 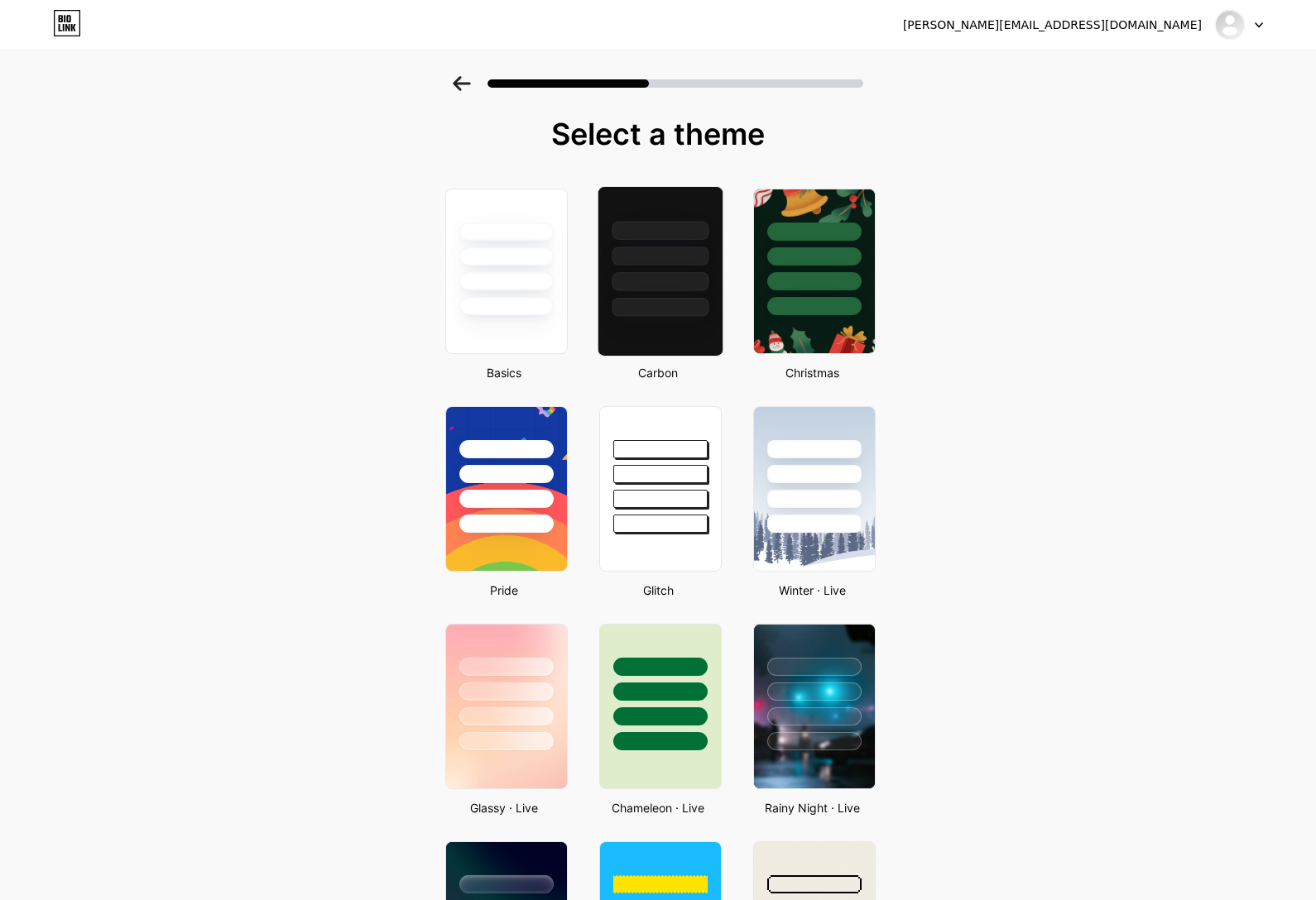 What do you see at coordinates (658, 372) in the screenshot?
I see `div: Carbon` at bounding box center [658, 372].